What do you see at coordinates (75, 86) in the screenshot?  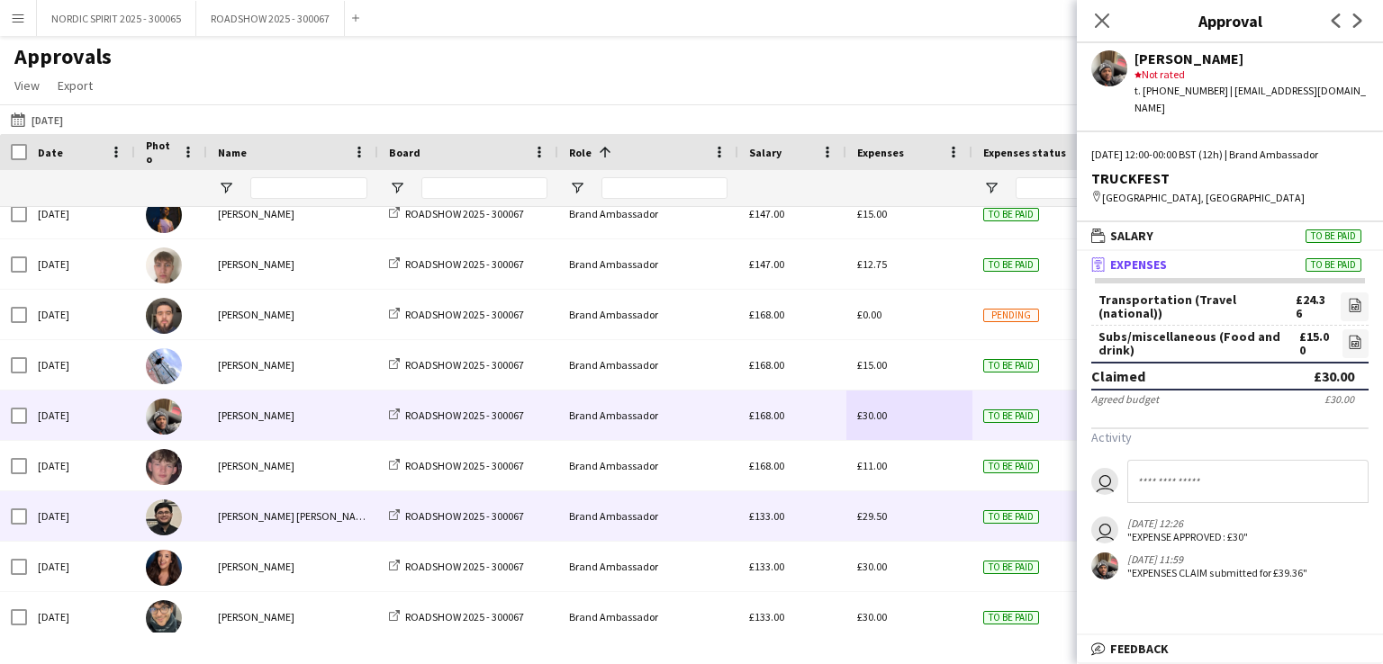 I see `a: Export` at bounding box center [75, 86].